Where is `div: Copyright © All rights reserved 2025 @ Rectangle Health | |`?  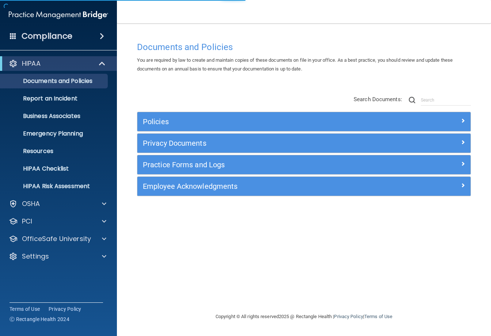 div: Copyright © All rights reserved 2025 @ Rectangle Health | | is located at coordinates (304, 317).